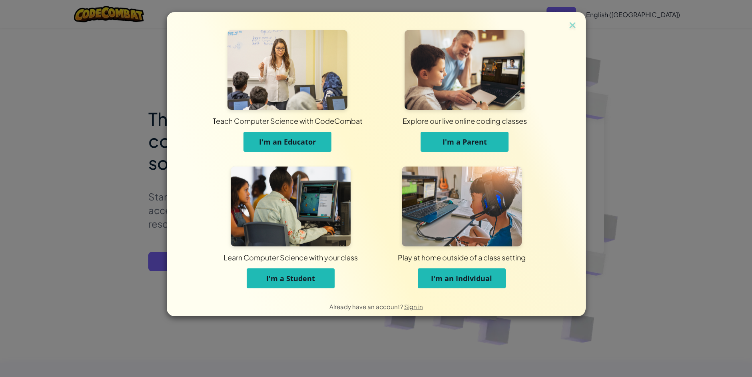 This screenshot has width=752, height=377. Describe the element at coordinates (291, 279) in the screenshot. I see `button: I'm a Student` at that location.